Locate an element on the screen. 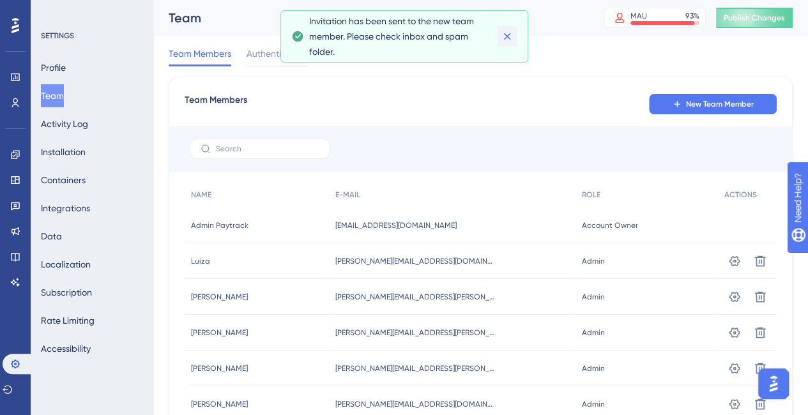 Image resolution: width=808 pixels, height=415 pixels. button: Activity Log is located at coordinates (65, 124).